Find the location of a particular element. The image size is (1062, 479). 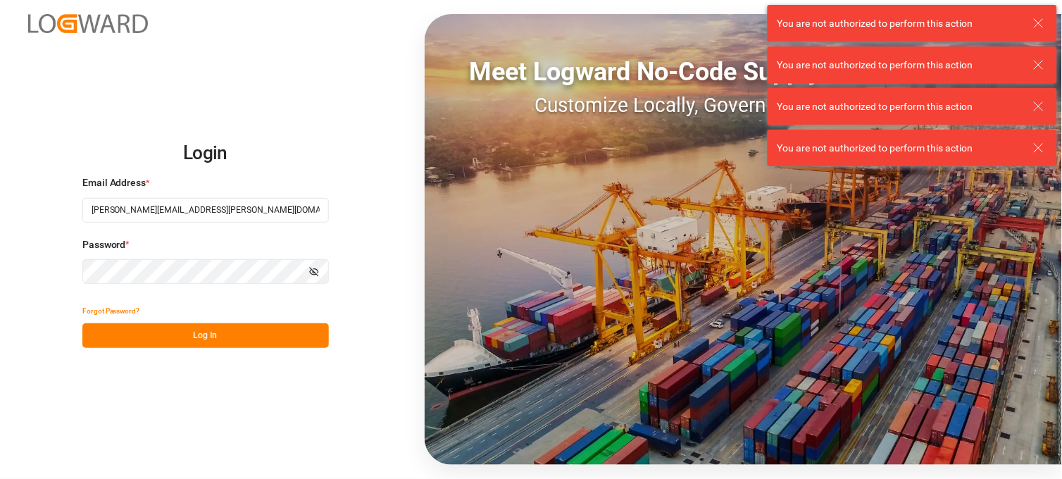

span: Password is located at coordinates (104, 244).